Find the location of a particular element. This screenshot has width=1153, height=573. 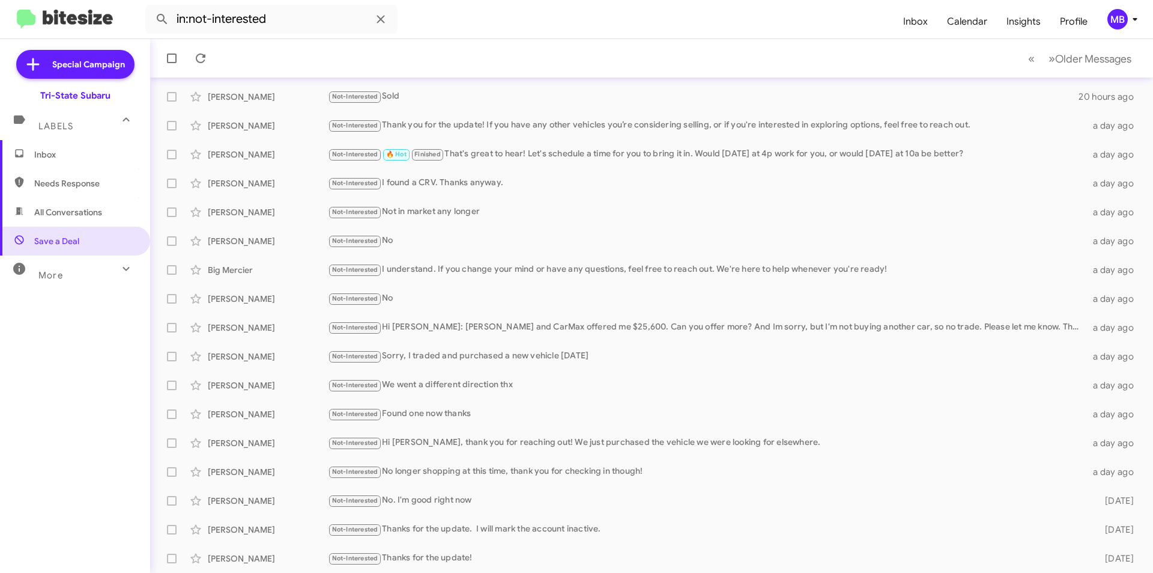

a: Insights is located at coordinates (1024, 22).